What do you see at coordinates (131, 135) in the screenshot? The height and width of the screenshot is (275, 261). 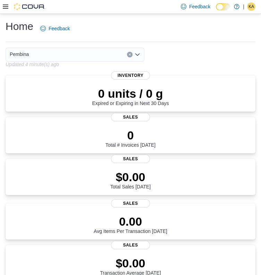 I see `p: 0` at bounding box center [131, 135].